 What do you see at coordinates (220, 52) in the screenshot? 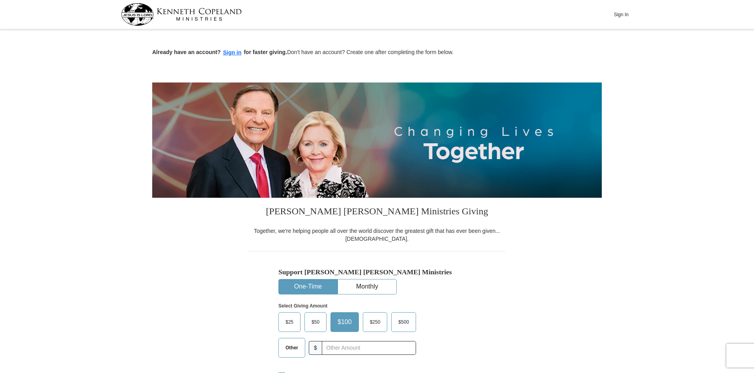
I see `strong: Already have an account? for faster giving.` at bounding box center [220, 52].